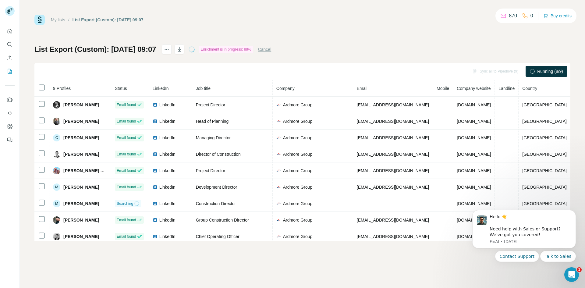 The width and height of the screenshot is (585, 288). Describe the element at coordinates (95, 54) in the screenshot. I see `button: Quick reply: Talk to Sales` at that location.